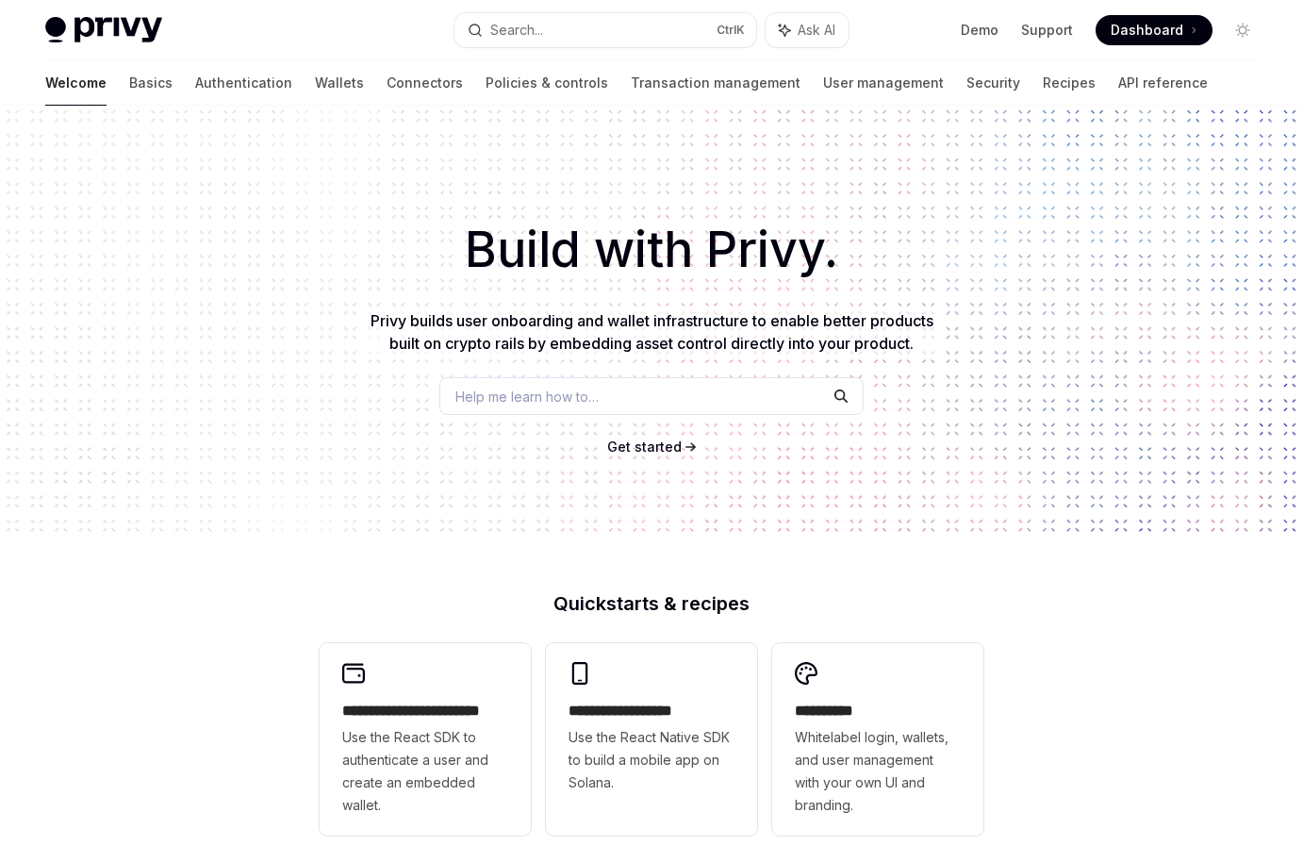  I want to click on a: Wallets, so click(339, 83).